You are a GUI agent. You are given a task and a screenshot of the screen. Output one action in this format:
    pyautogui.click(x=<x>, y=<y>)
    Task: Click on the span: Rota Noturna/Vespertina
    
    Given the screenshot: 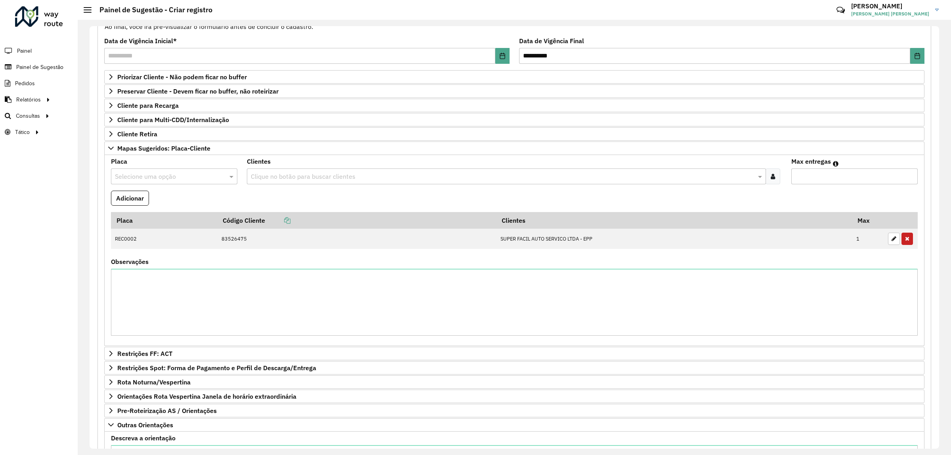 What is the action you would take?
    pyautogui.click(x=154, y=382)
    